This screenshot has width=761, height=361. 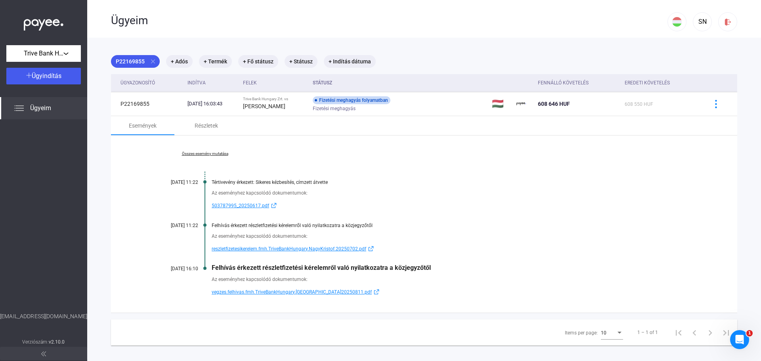 I want to click on span: Ügyeim, so click(x=40, y=108).